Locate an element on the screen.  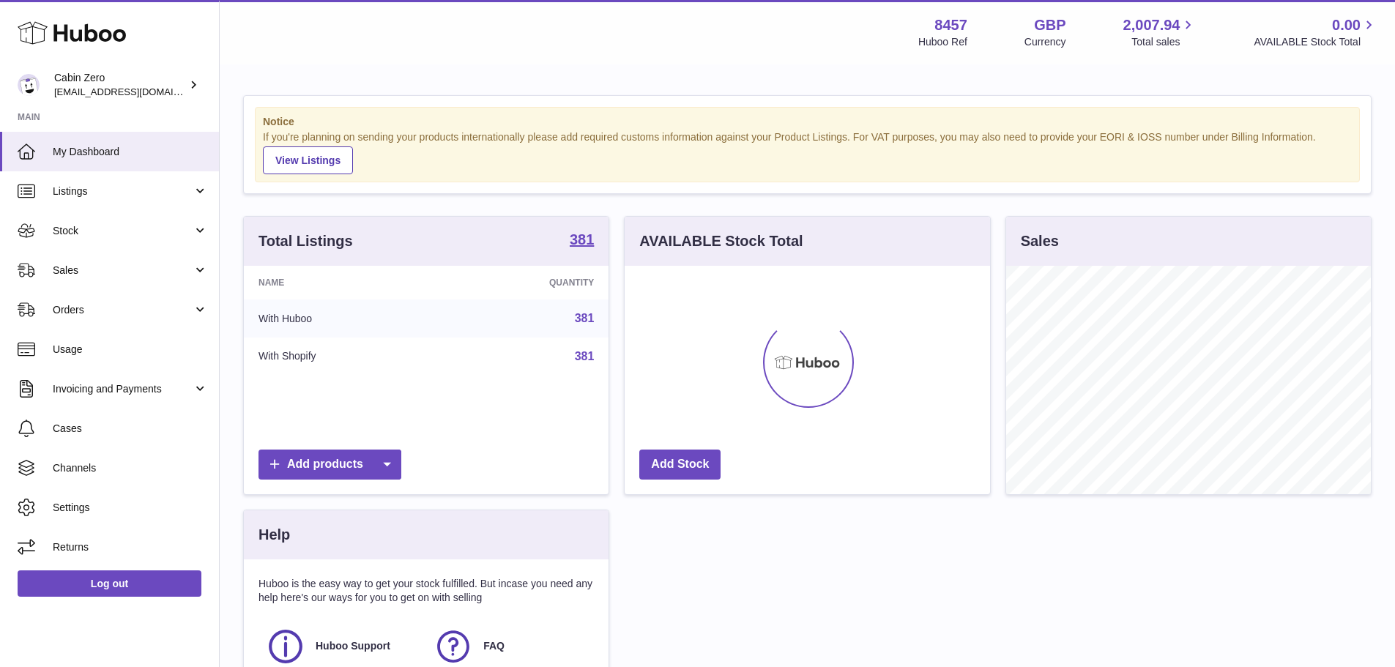
span: Sales is located at coordinates (122, 270).